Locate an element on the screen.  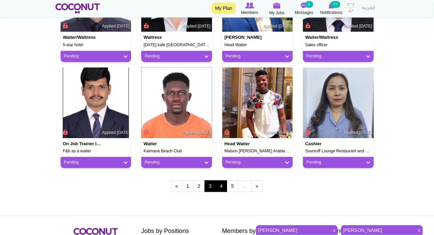
a: My Plan is located at coordinates (224, 8).